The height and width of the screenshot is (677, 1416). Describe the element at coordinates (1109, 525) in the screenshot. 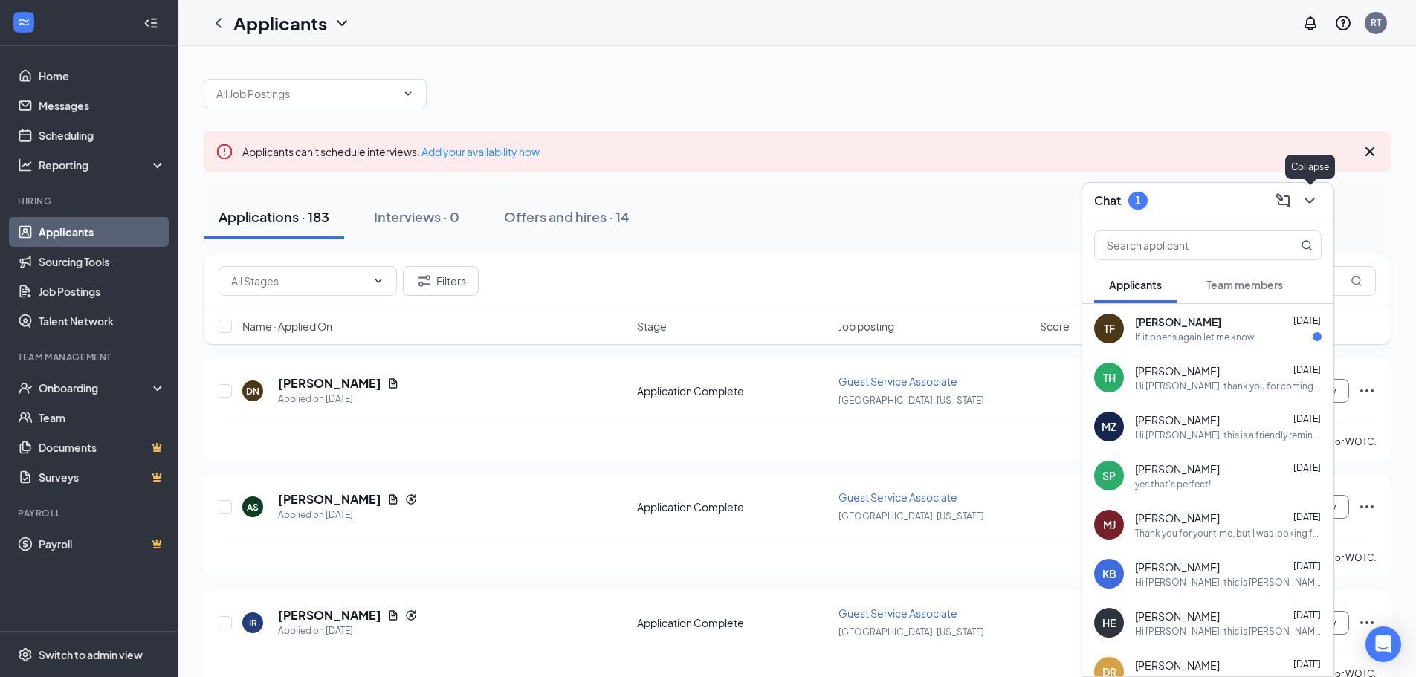

I see `div: MJ` at that location.